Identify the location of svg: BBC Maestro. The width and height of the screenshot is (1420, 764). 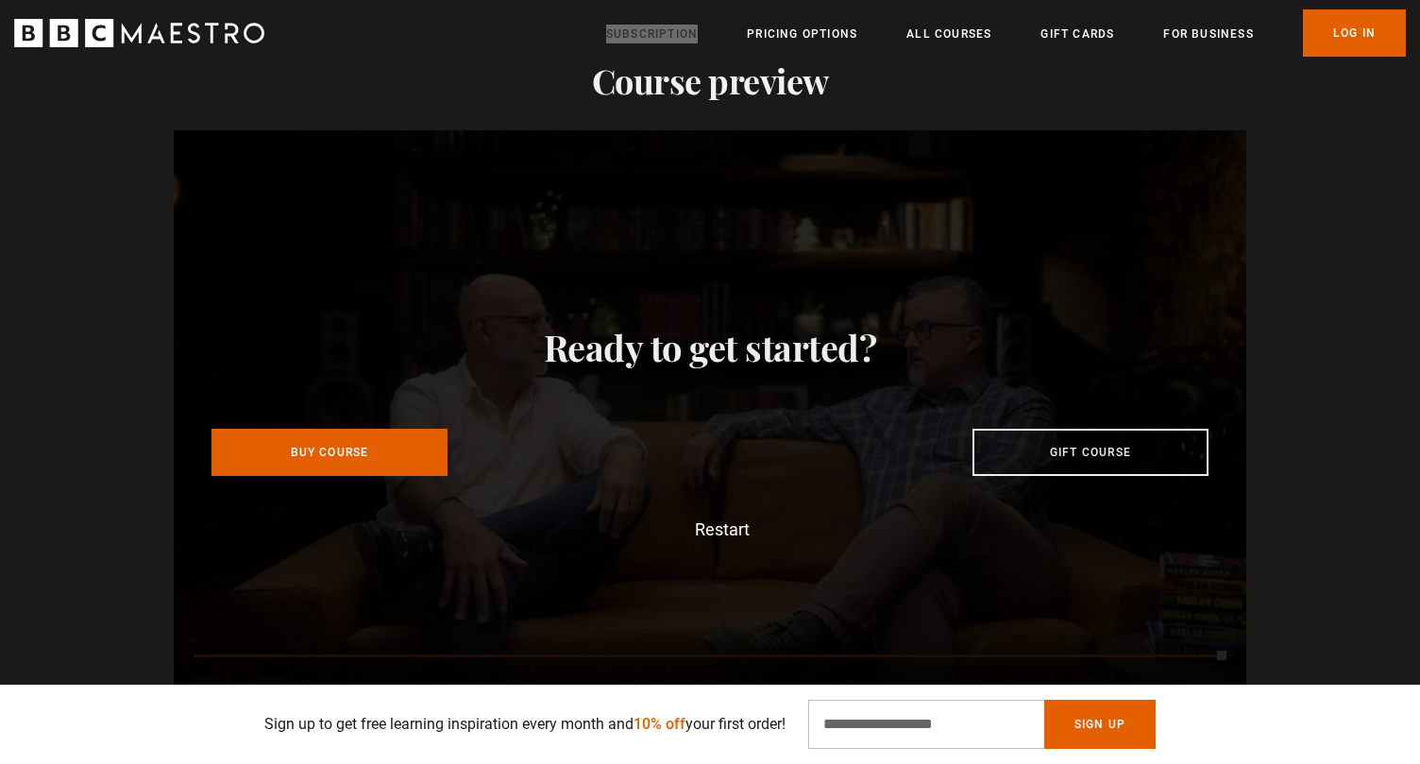
(139, 33).